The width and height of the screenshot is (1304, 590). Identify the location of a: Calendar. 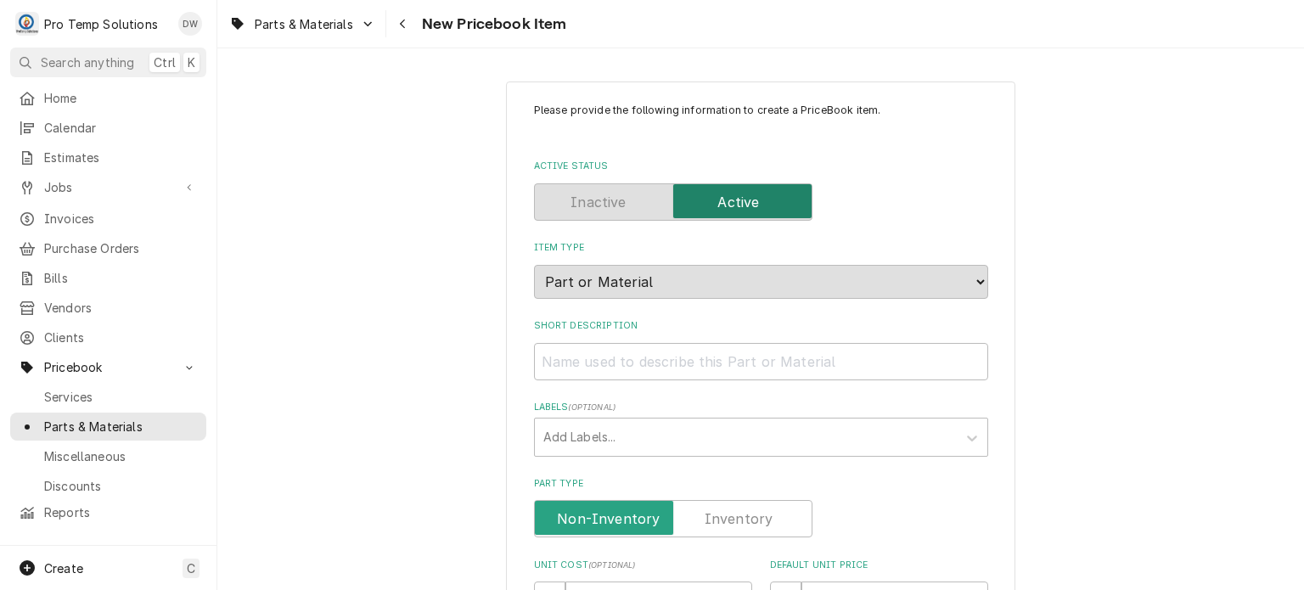
(108, 127).